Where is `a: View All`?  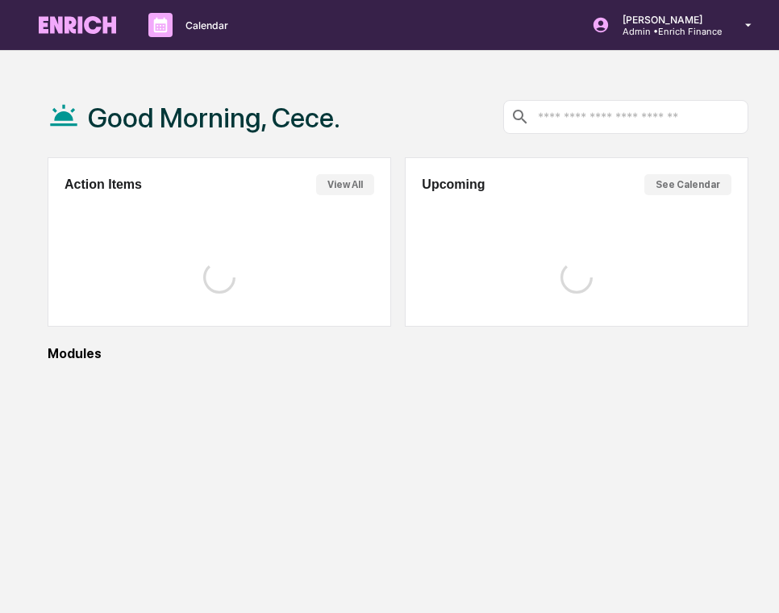
a: View All is located at coordinates (345, 185).